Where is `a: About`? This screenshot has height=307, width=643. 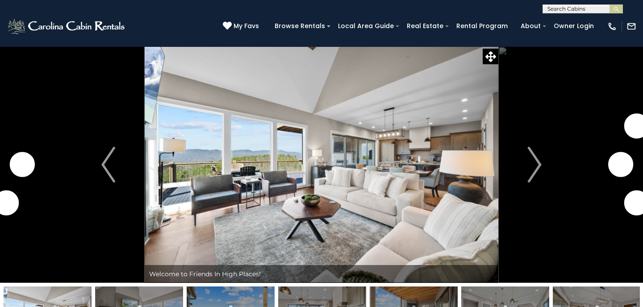
a: About is located at coordinates (531, 26).